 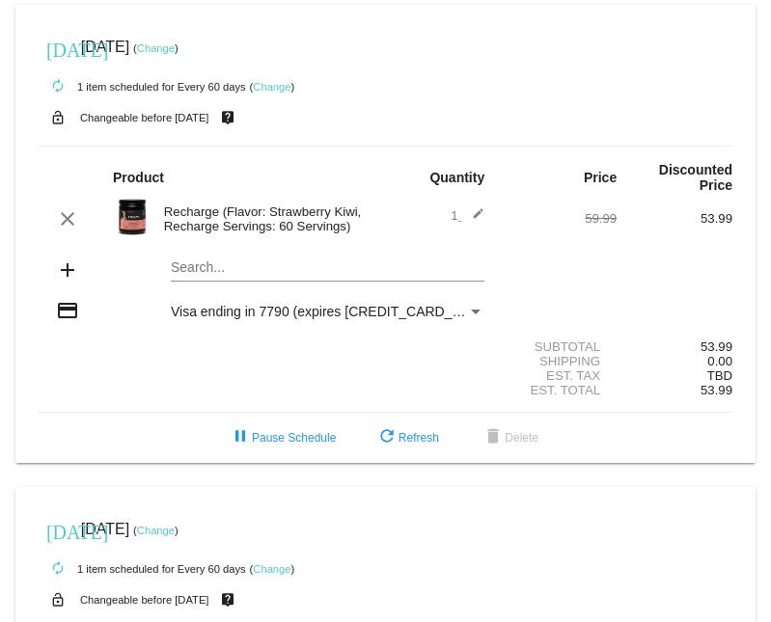 I want to click on mat-icon: delete, so click(x=493, y=438).